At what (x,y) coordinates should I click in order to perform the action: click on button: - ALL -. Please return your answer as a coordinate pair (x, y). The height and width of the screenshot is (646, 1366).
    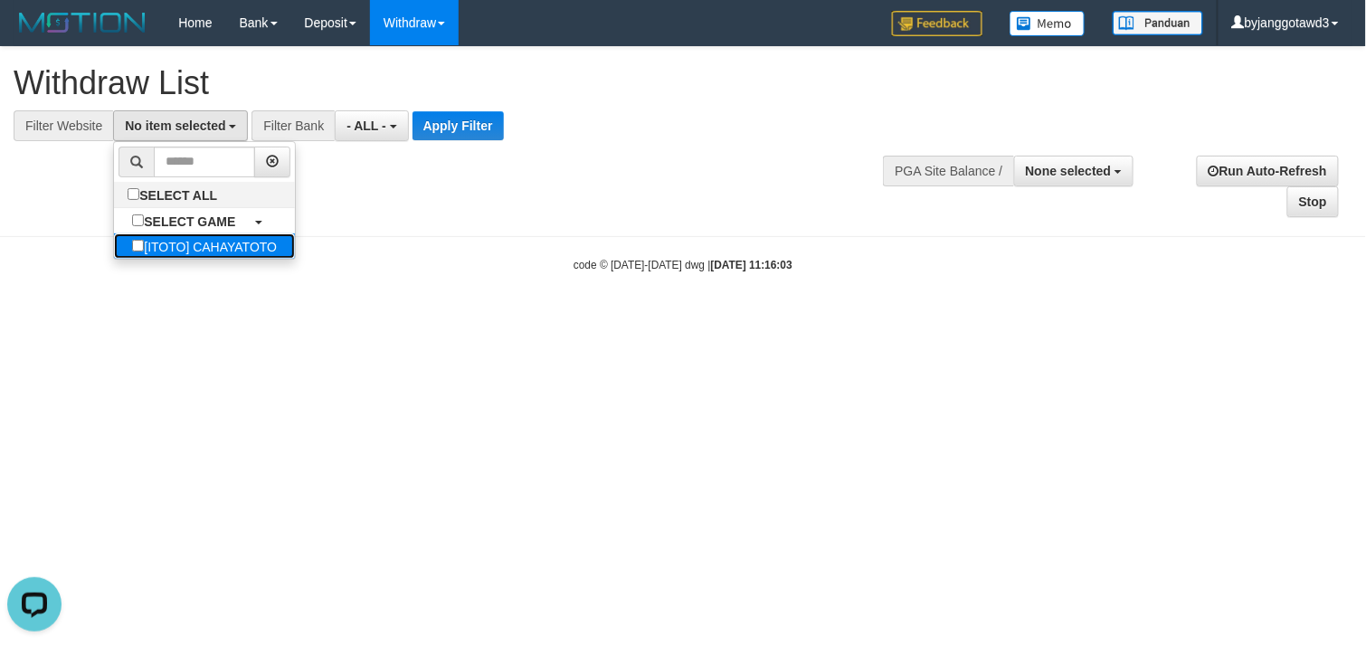
    Looking at the image, I should click on (371, 126).